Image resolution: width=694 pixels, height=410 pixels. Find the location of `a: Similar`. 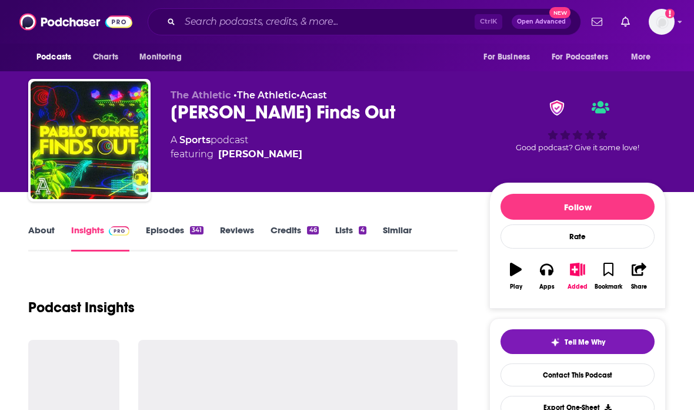

a: Similar is located at coordinates (397, 238).